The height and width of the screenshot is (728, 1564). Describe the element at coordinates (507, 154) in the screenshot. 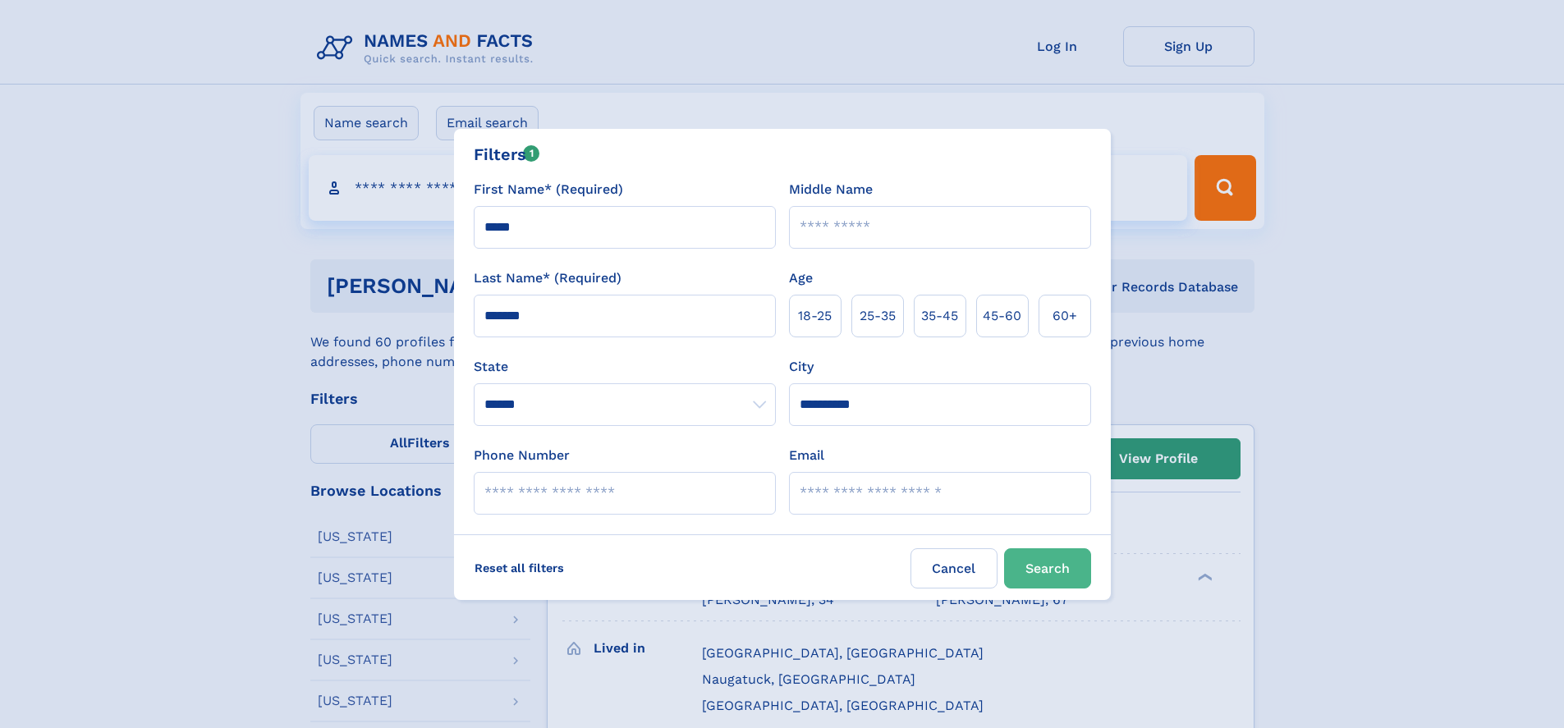

I see `div: Filters` at that location.